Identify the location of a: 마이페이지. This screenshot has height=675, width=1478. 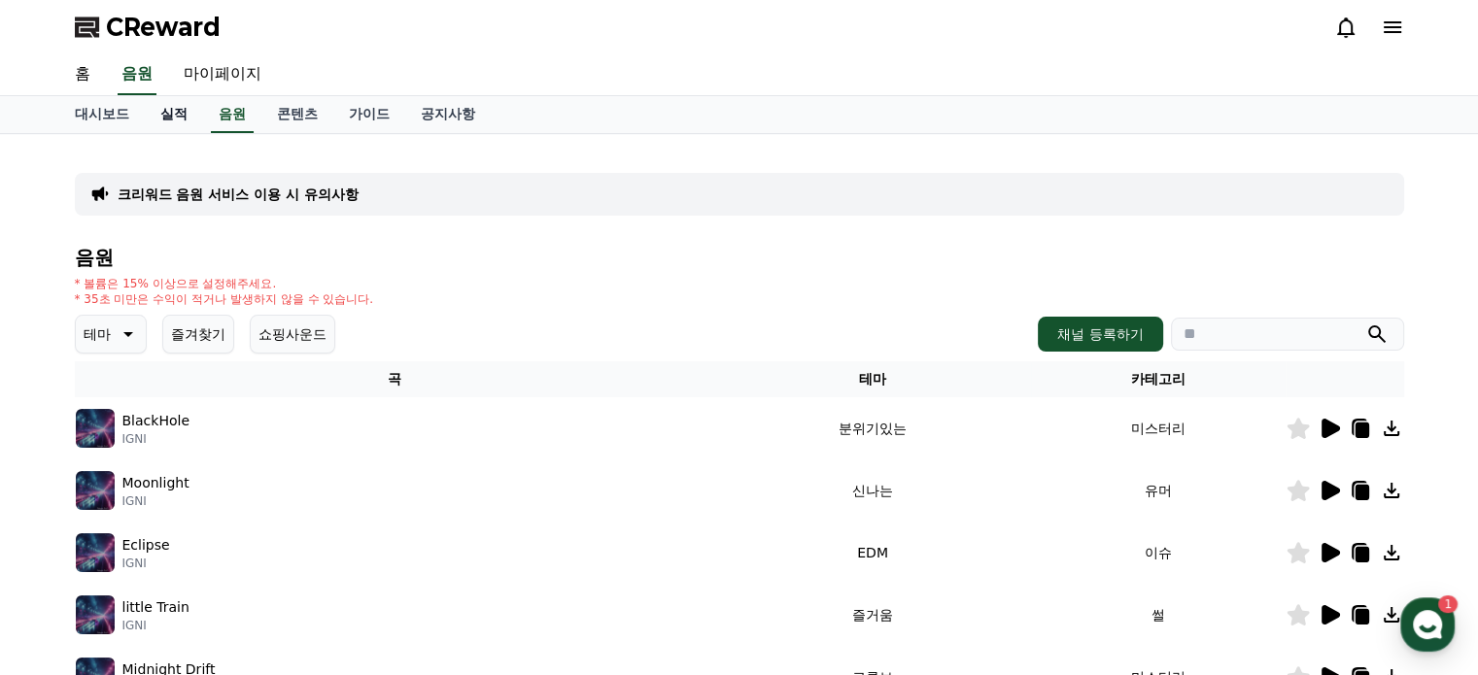
(223, 75).